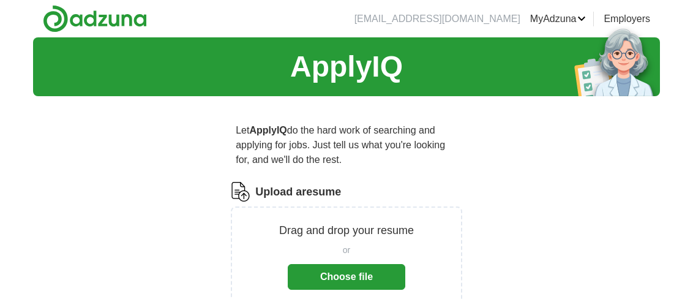  I want to click on p: Let do the hard work of searching and applying for jobs. Just tell us what you're looking for, an..., so click(347, 145).